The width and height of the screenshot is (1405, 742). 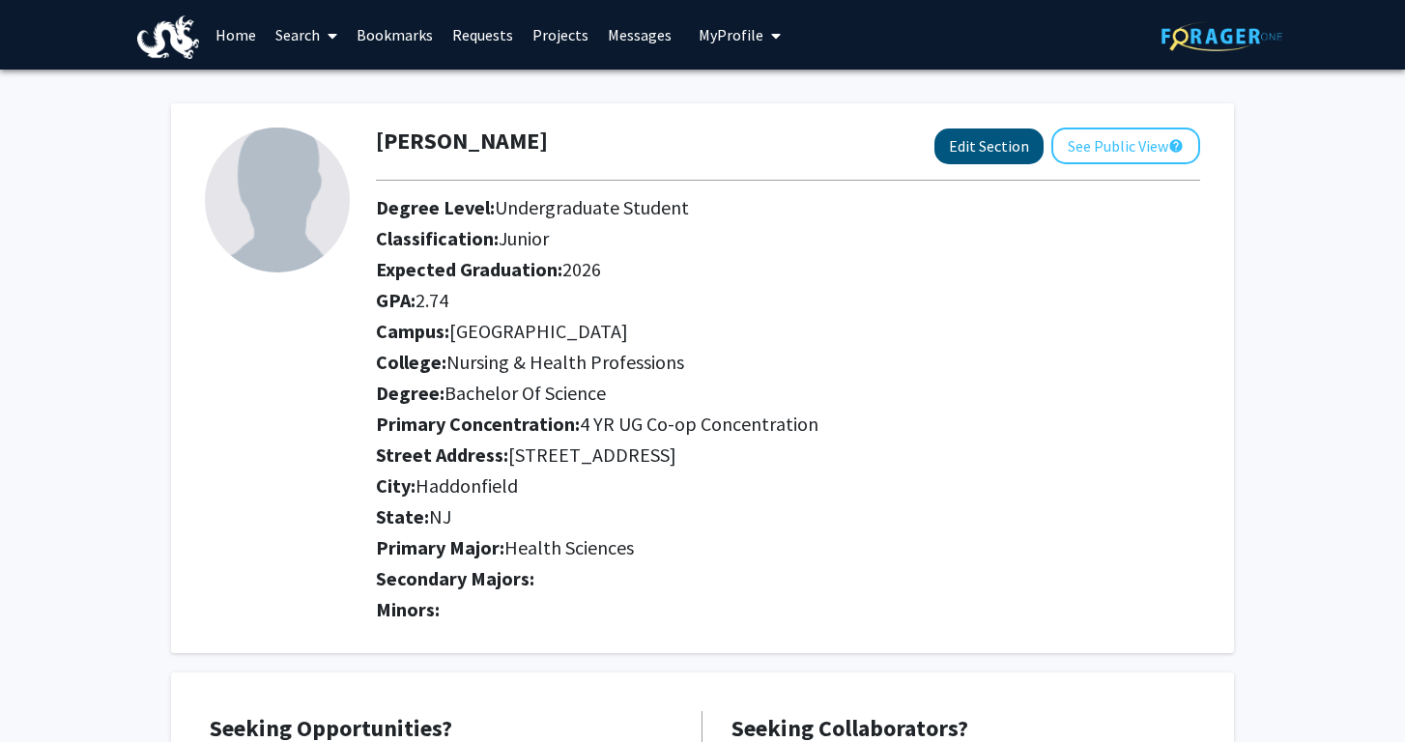 I want to click on button: See Public View, so click(x=1126, y=146).